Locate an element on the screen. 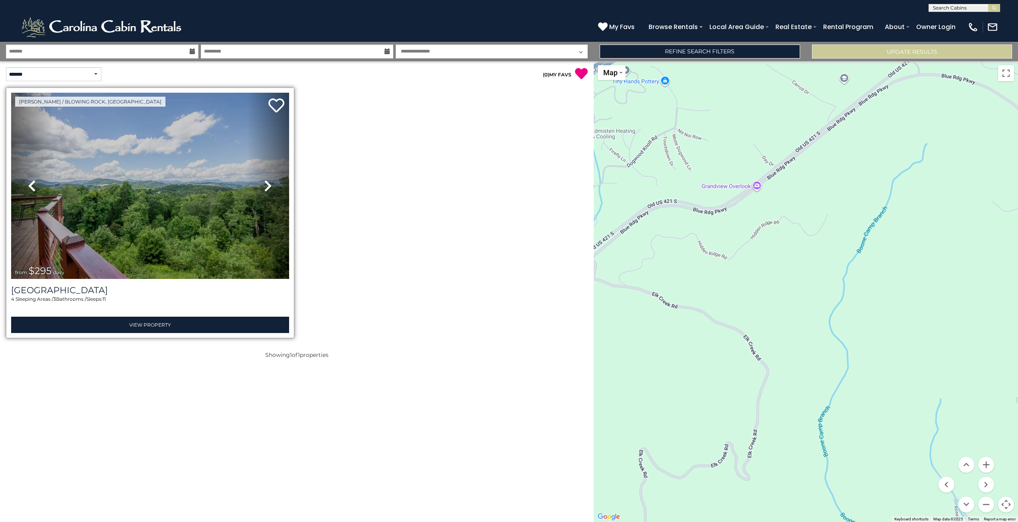  span: My Favs is located at coordinates (622, 27).